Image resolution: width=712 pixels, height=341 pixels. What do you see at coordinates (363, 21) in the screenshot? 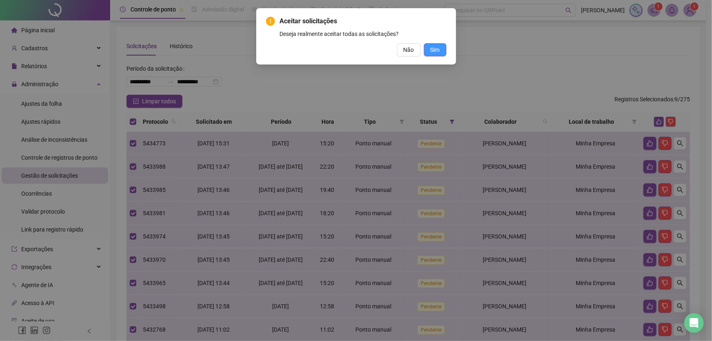
I see `span: Aceitar solicitações` at bounding box center [363, 21].